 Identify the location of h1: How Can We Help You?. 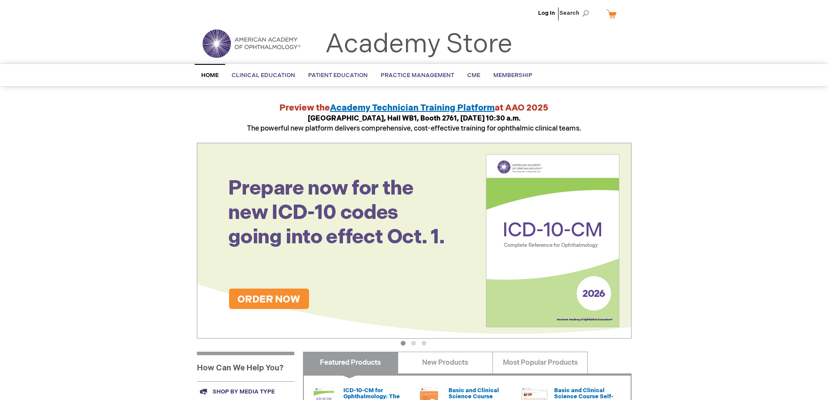
(246, 366).